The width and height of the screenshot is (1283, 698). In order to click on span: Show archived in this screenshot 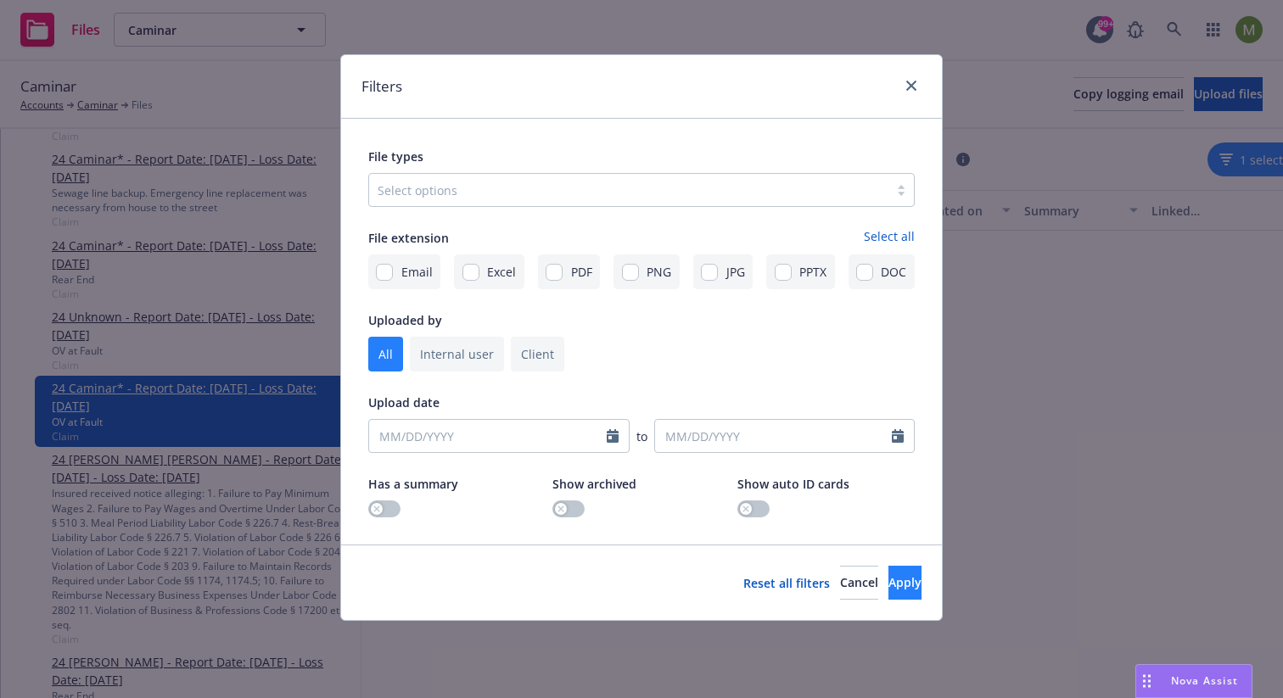, I will do `click(594, 484)`.